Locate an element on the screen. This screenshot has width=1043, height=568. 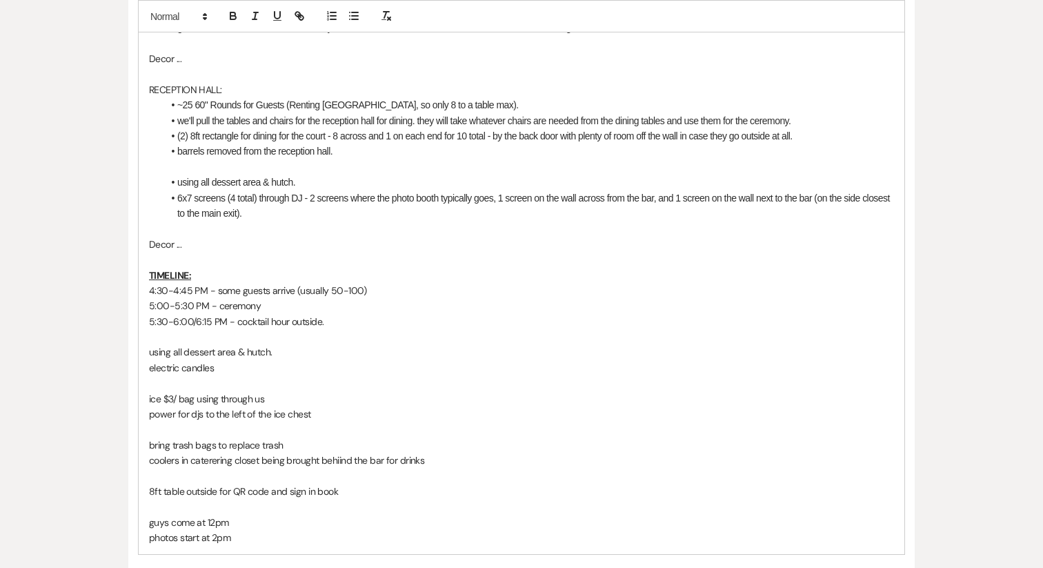
p: RECEPTION HALL: is located at coordinates (521, 90).